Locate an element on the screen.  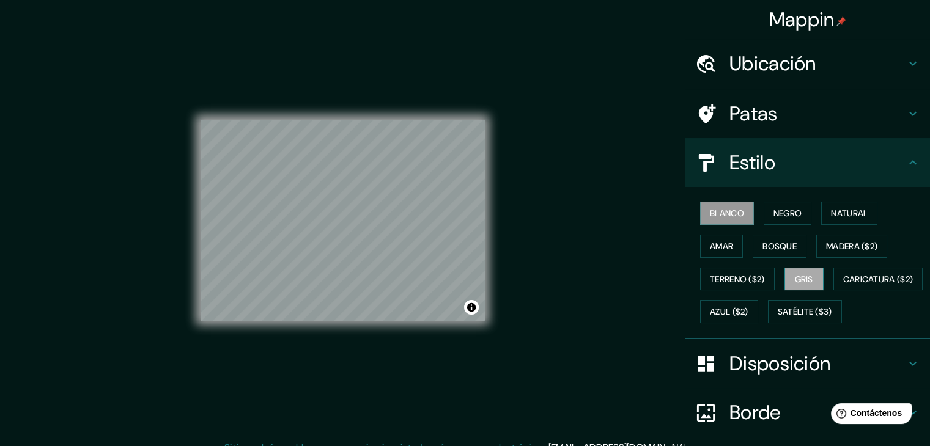
button: Negro is located at coordinates (788, 213).